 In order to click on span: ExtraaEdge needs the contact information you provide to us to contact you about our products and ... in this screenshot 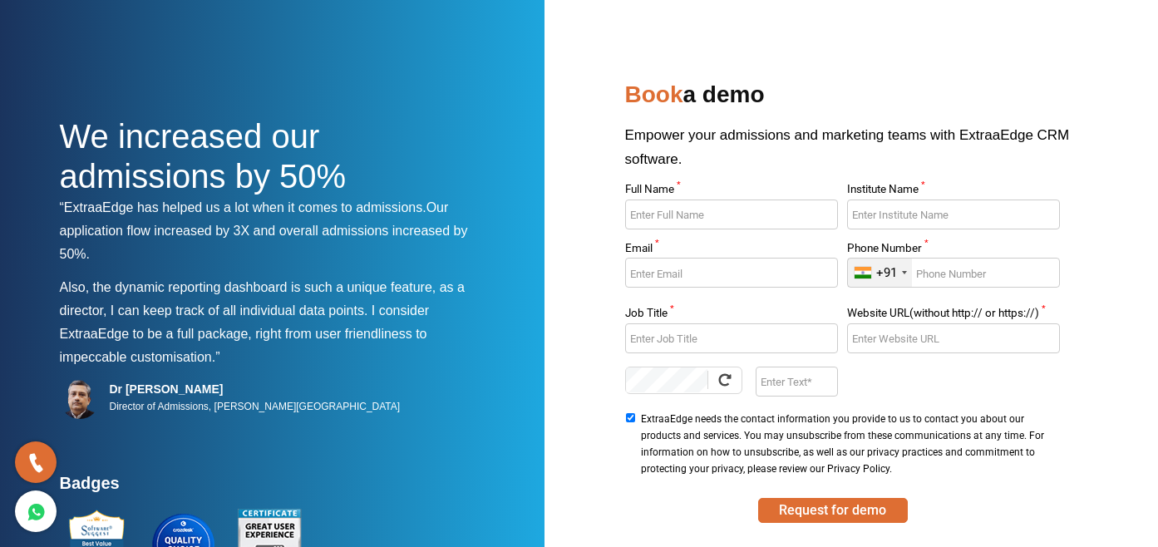, I will do `click(848, 444)`.